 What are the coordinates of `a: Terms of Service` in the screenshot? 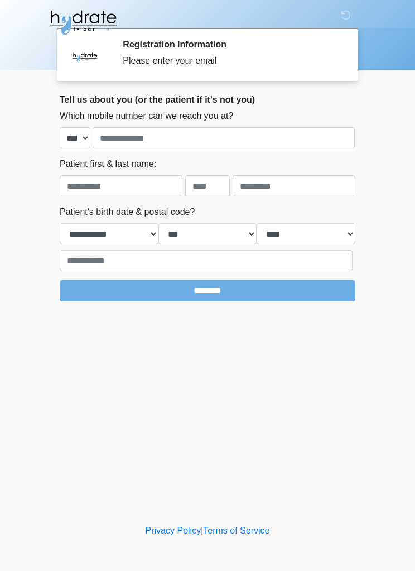 It's located at (236, 530).